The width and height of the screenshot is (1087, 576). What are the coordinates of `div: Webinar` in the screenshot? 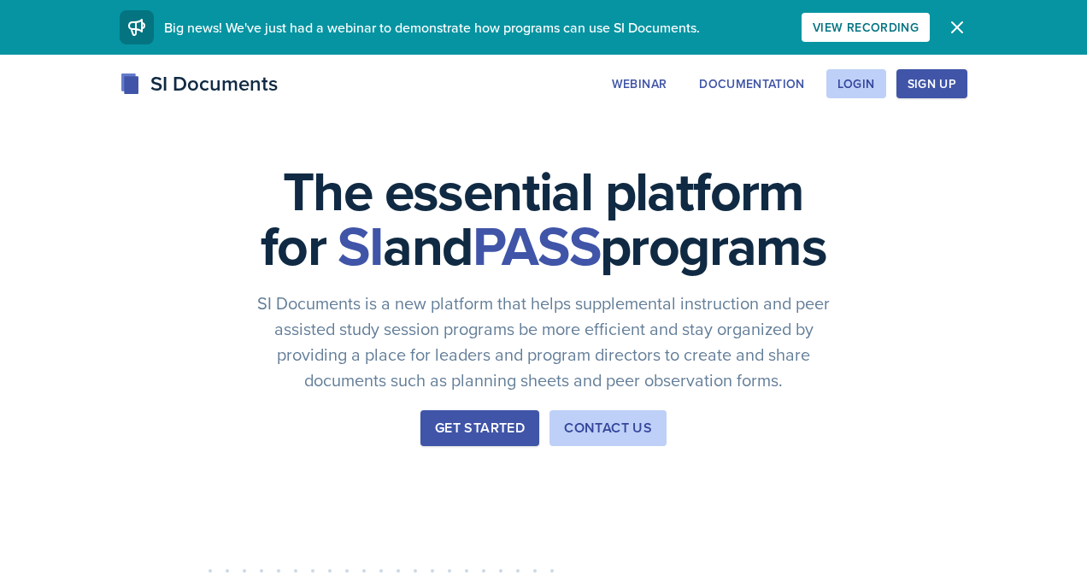 It's located at (639, 84).